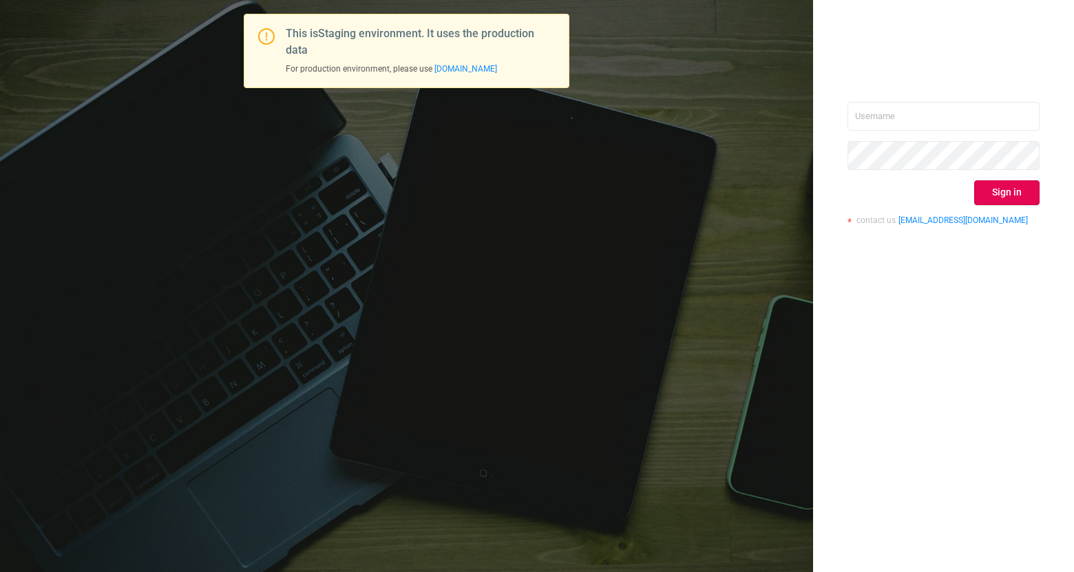 The height and width of the screenshot is (572, 1074). Describe the element at coordinates (876, 220) in the screenshot. I see `span: contact us` at that location.